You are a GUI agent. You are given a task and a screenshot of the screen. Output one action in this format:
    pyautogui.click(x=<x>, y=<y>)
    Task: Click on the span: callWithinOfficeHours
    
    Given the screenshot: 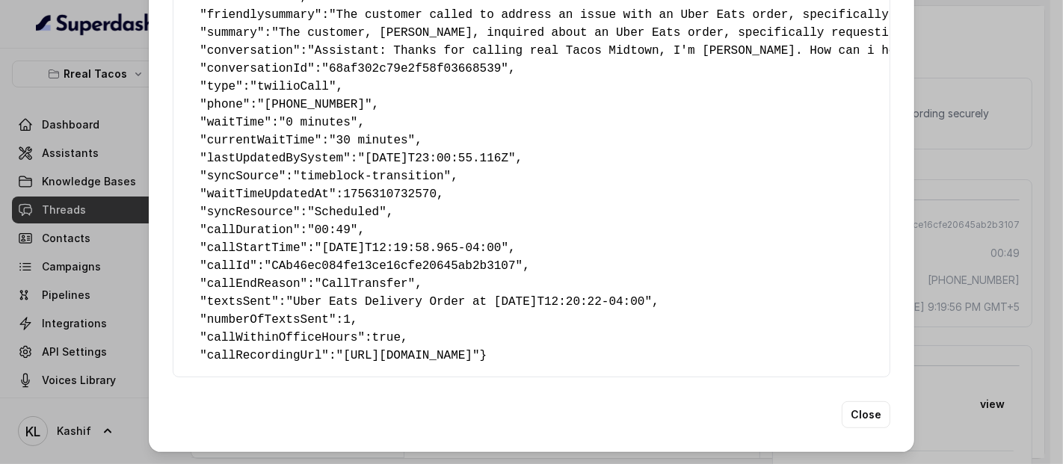 What is the action you would take?
    pyautogui.click(x=283, y=338)
    